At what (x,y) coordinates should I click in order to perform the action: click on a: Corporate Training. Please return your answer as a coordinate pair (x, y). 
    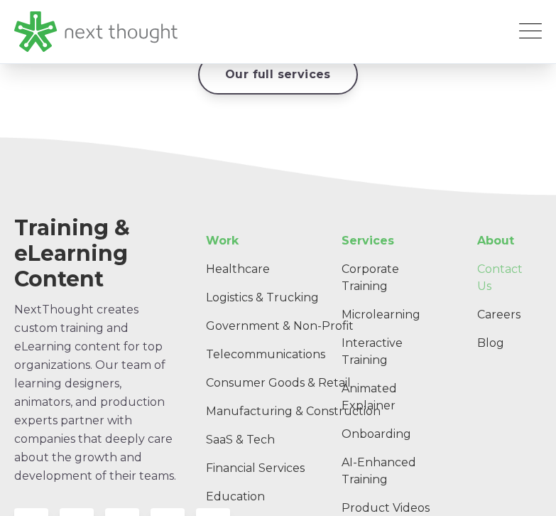
    Looking at the image, I should click on (391, 278).